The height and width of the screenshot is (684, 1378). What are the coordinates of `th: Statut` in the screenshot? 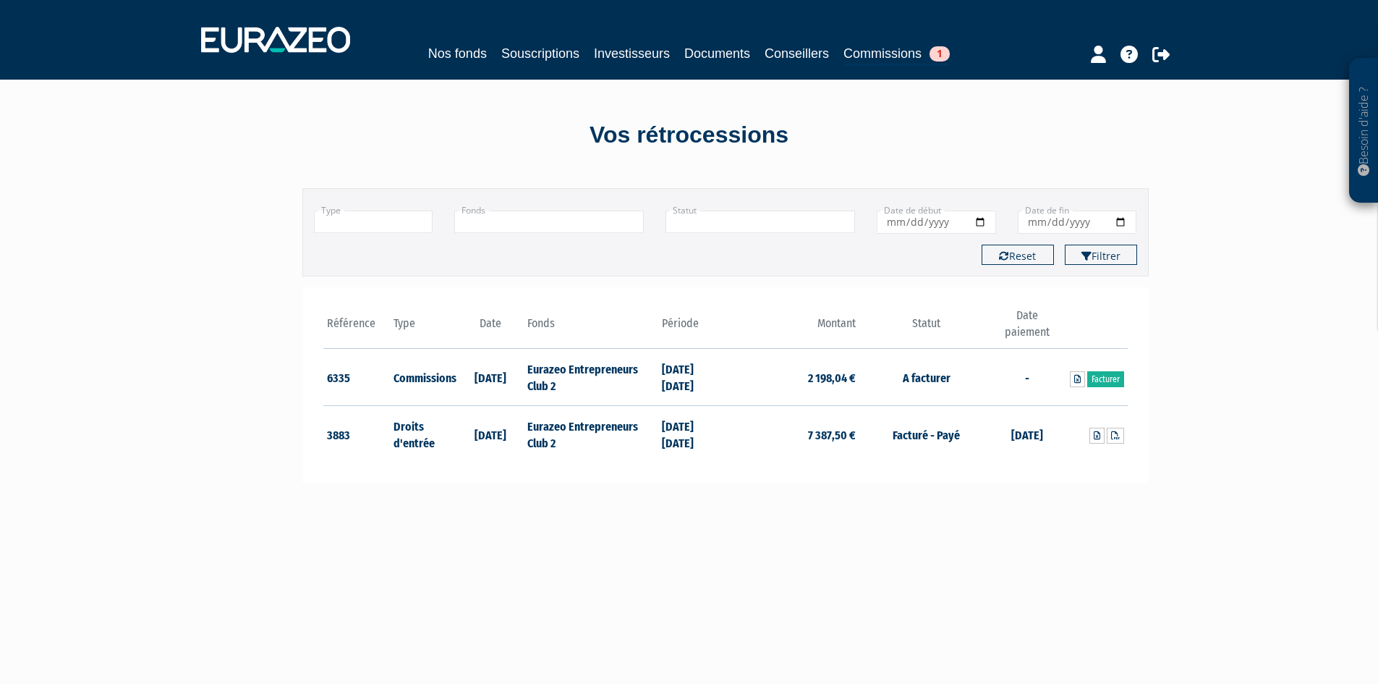 It's located at (926, 328).